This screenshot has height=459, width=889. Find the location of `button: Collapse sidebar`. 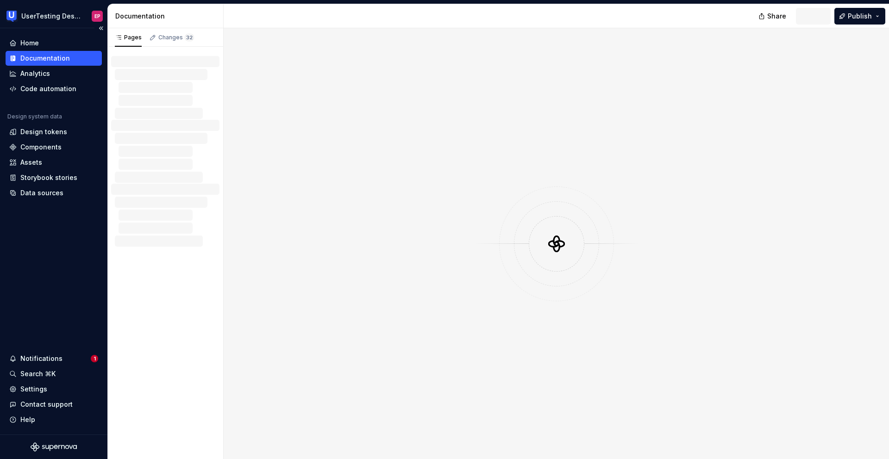

button: Collapse sidebar is located at coordinates (101, 28).